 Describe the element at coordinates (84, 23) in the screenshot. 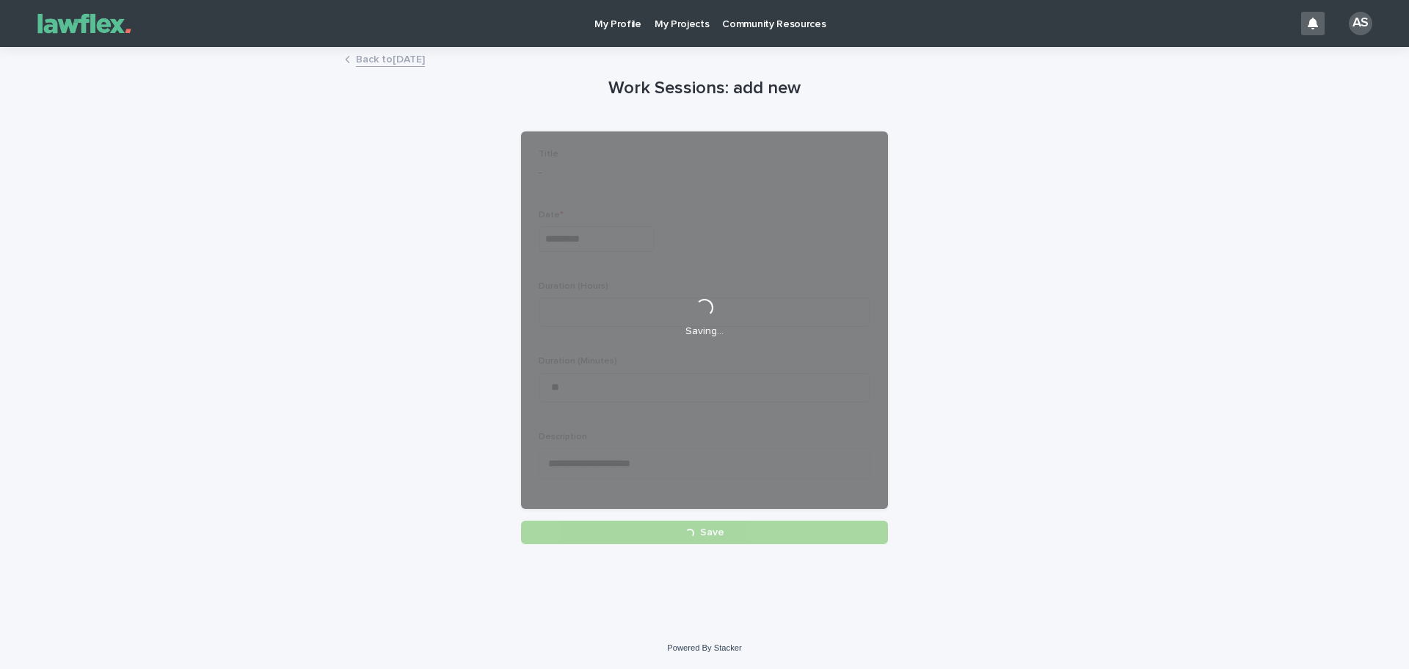

I see `img: Gnvw4qrBSHOAfo8VMhG6` at that location.